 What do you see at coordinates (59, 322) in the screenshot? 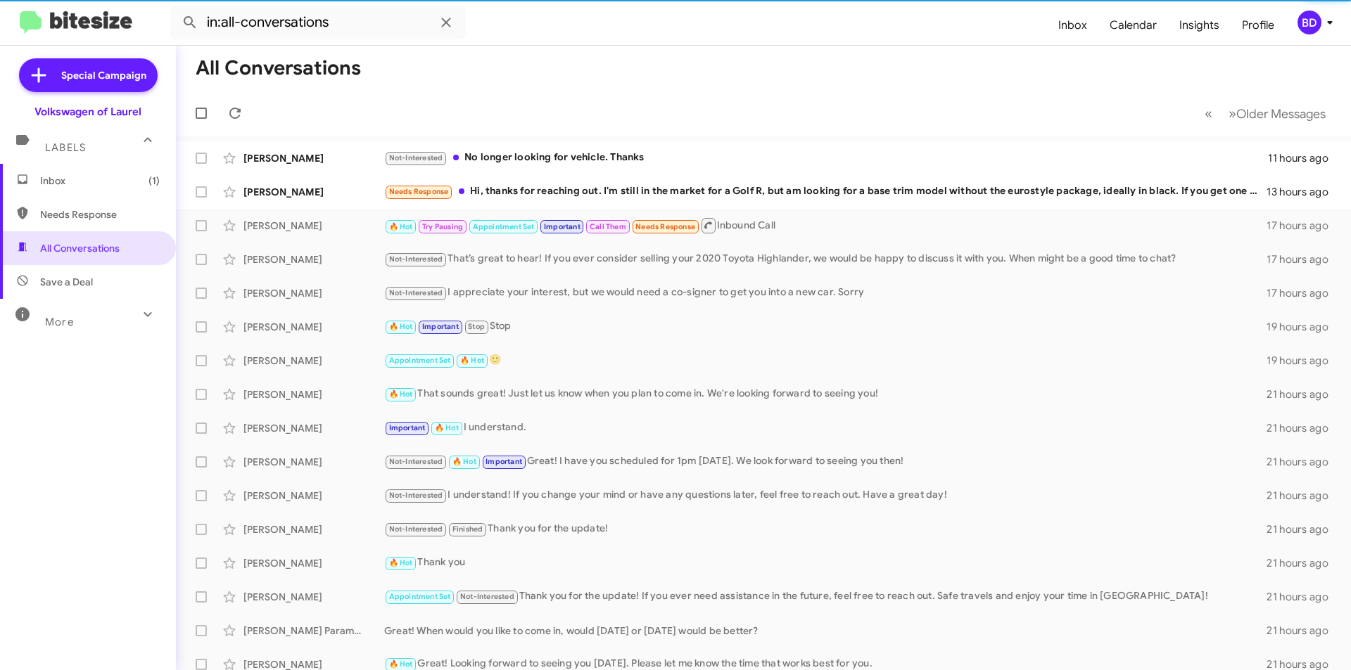
I see `span: More` at bounding box center [59, 322].